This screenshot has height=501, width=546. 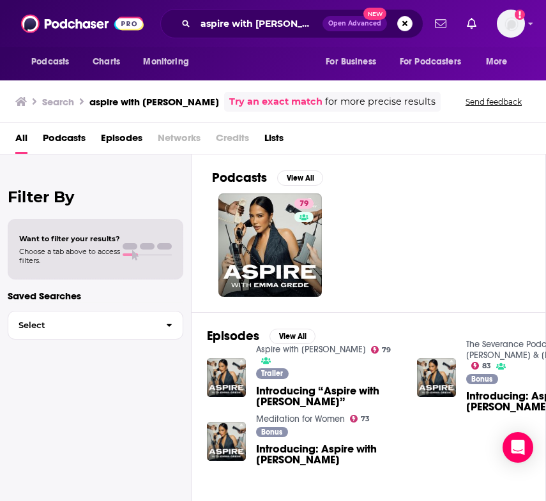 I want to click on span: Want to filter your results?, so click(x=70, y=239).